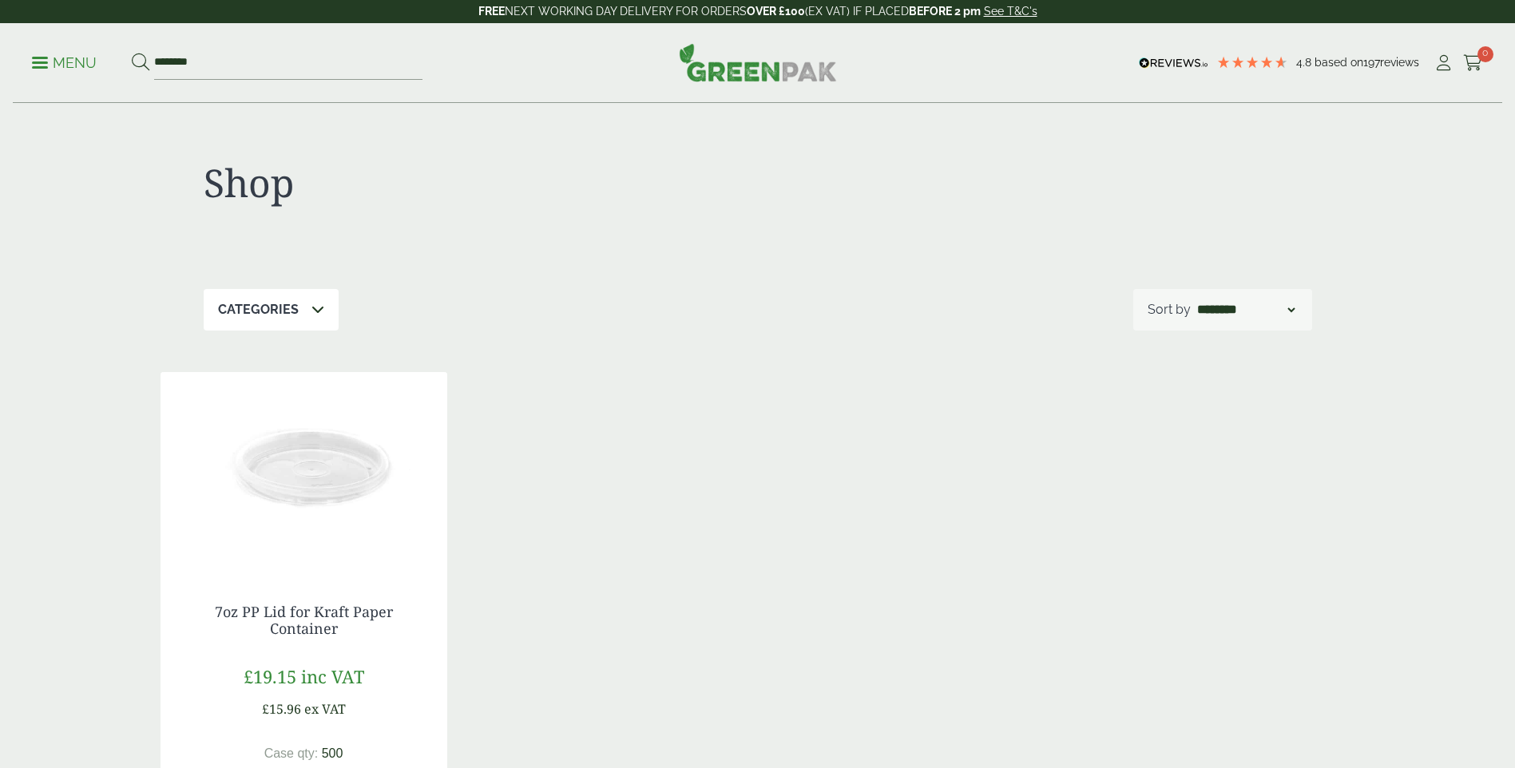 The height and width of the screenshot is (768, 1515). What do you see at coordinates (64, 61) in the screenshot?
I see `a: Menu` at bounding box center [64, 61].